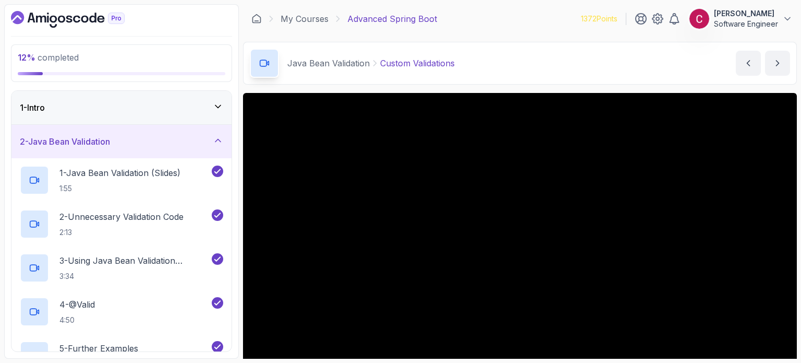  What do you see at coordinates (77, 320) in the screenshot?
I see `p: 4:50` at bounding box center [77, 320].